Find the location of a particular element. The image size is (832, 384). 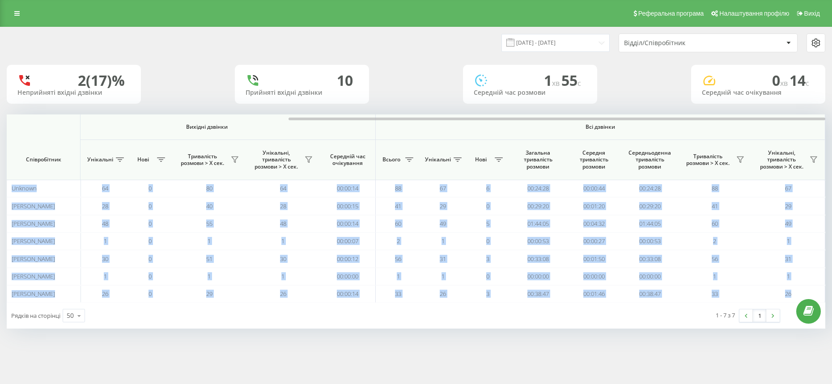

span: 5 is located at coordinates (488, 224).